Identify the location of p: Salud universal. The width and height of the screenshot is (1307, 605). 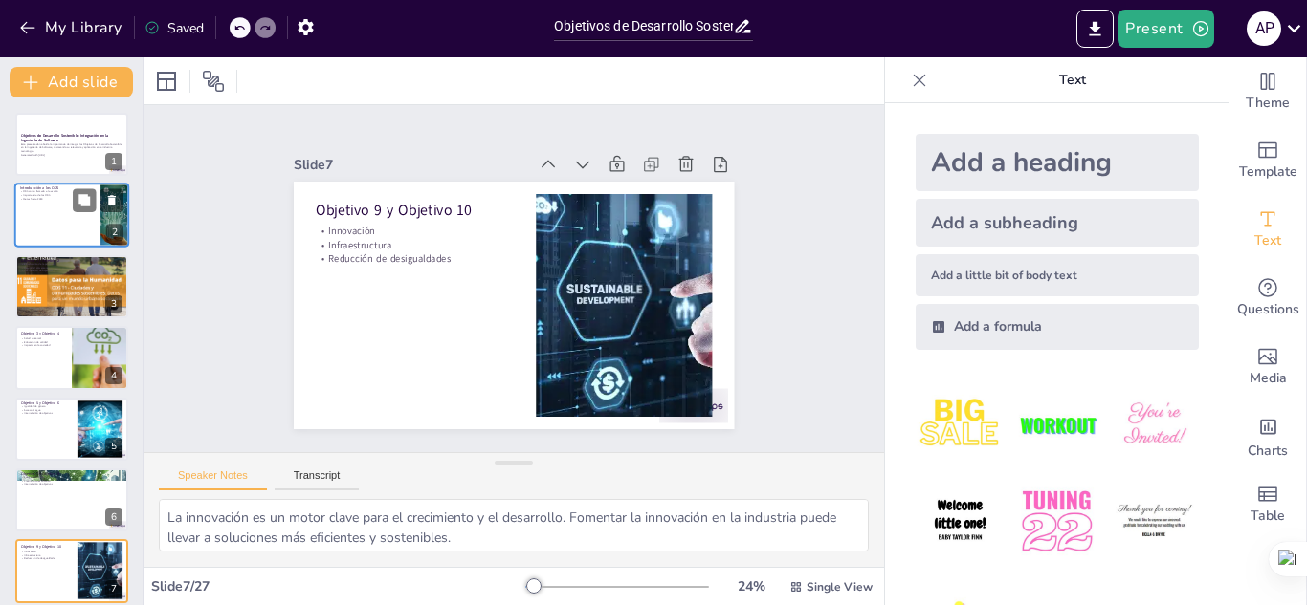
(43, 340).